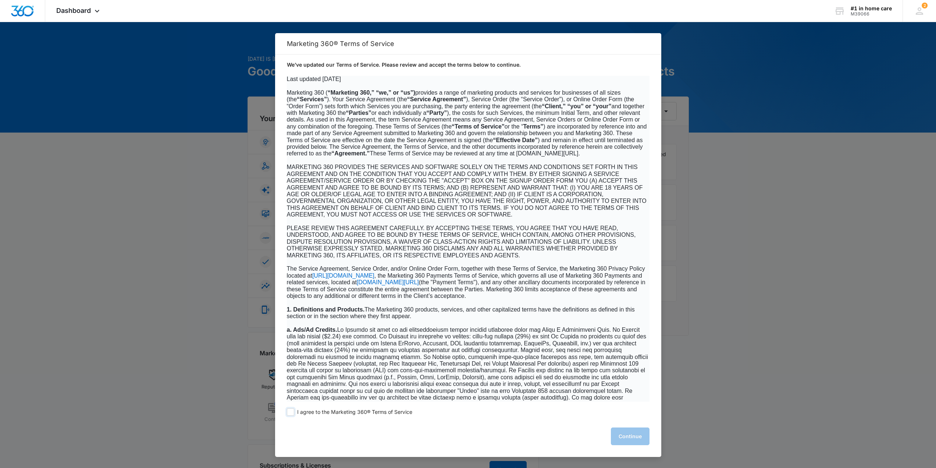 This screenshot has height=468, width=936. I want to click on div: account id, so click(872, 14).